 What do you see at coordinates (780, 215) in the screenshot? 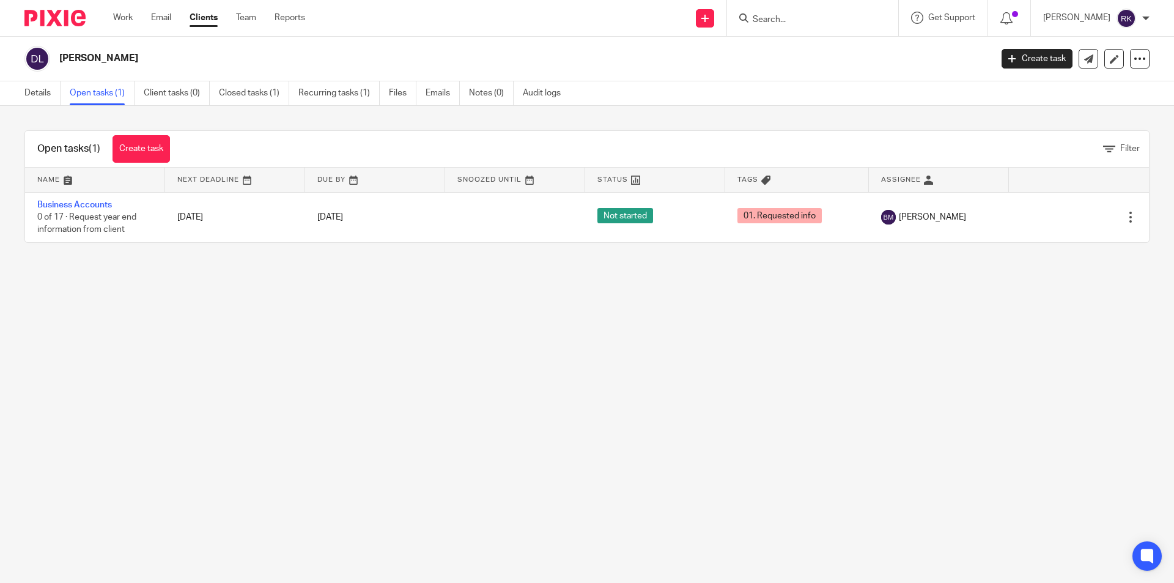
I see `span: 01. Requested info` at bounding box center [780, 215].